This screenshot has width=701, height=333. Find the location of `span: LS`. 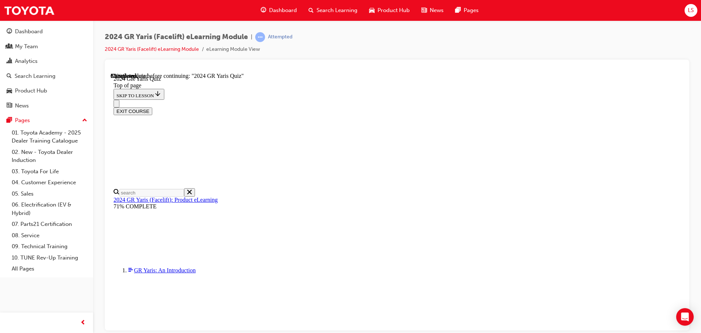

span: LS is located at coordinates (691, 10).